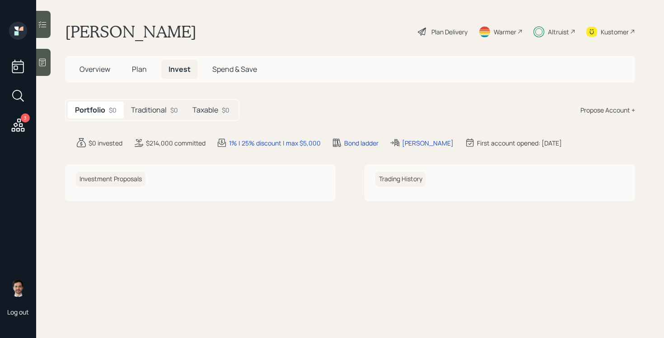 This screenshot has height=338, width=664. What do you see at coordinates (18, 312) in the screenshot?
I see `div: Log out` at bounding box center [18, 312].